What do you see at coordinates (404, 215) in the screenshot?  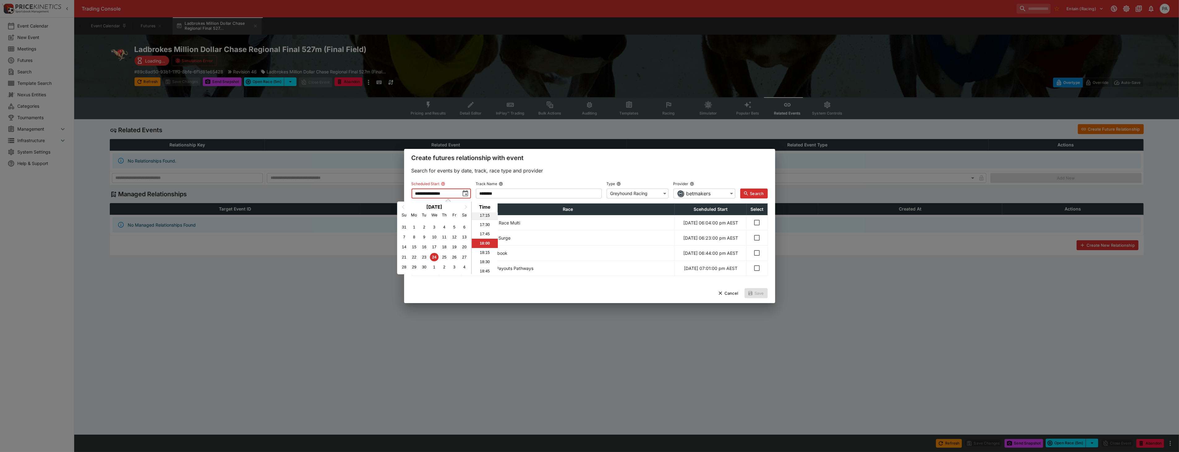 I see `div: Sunday` at bounding box center [404, 215].